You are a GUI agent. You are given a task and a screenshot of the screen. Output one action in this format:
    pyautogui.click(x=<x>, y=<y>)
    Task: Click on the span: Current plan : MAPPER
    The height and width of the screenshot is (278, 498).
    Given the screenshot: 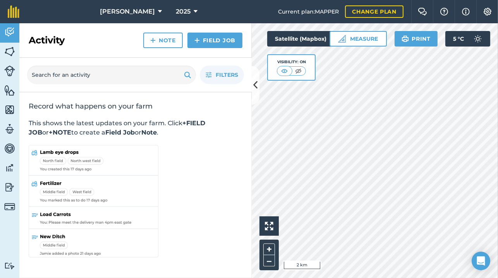 What is the action you would take?
    pyautogui.click(x=308, y=12)
    